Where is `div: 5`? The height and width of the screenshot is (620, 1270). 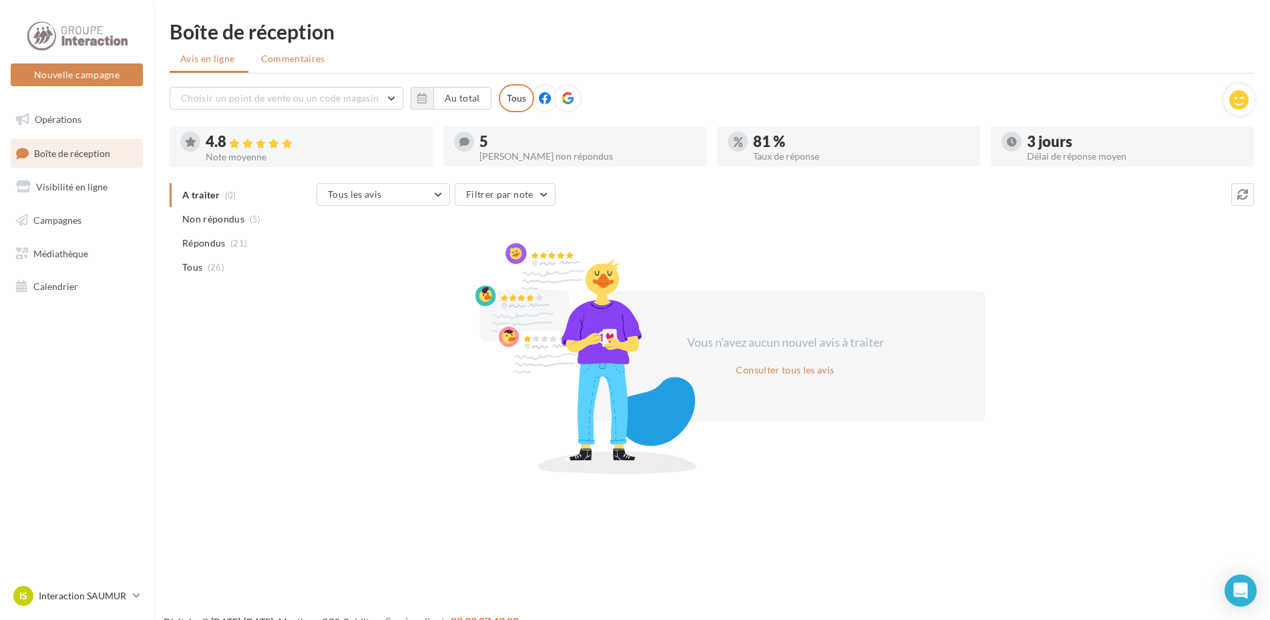 div: 5 is located at coordinates (588, 142).